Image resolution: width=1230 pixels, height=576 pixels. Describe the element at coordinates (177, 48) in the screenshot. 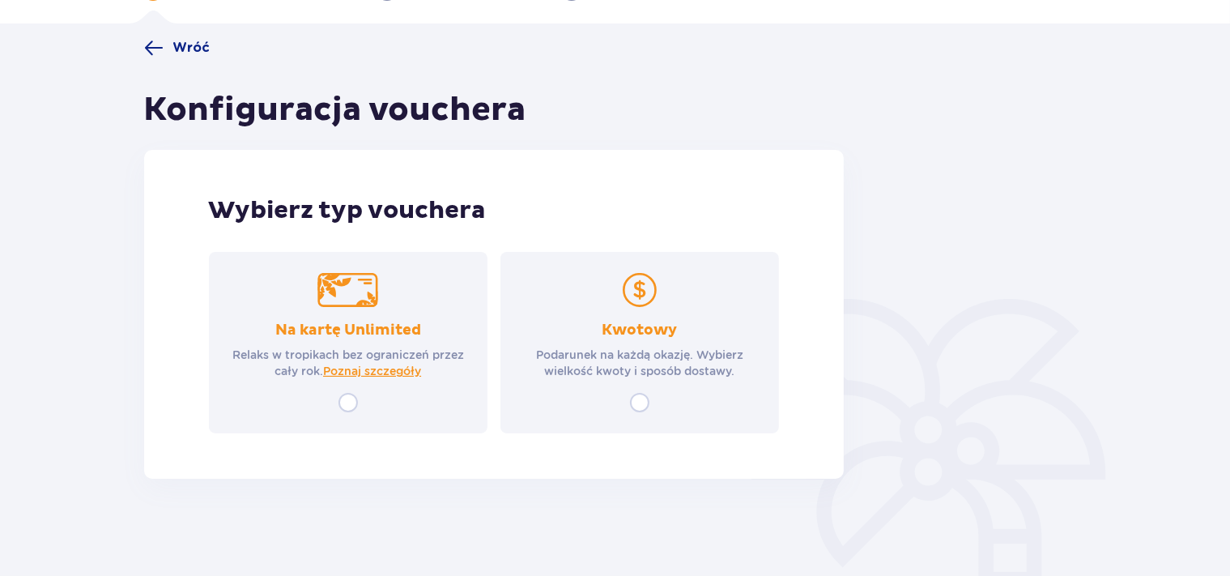

I see `a: Wróć` at that location.